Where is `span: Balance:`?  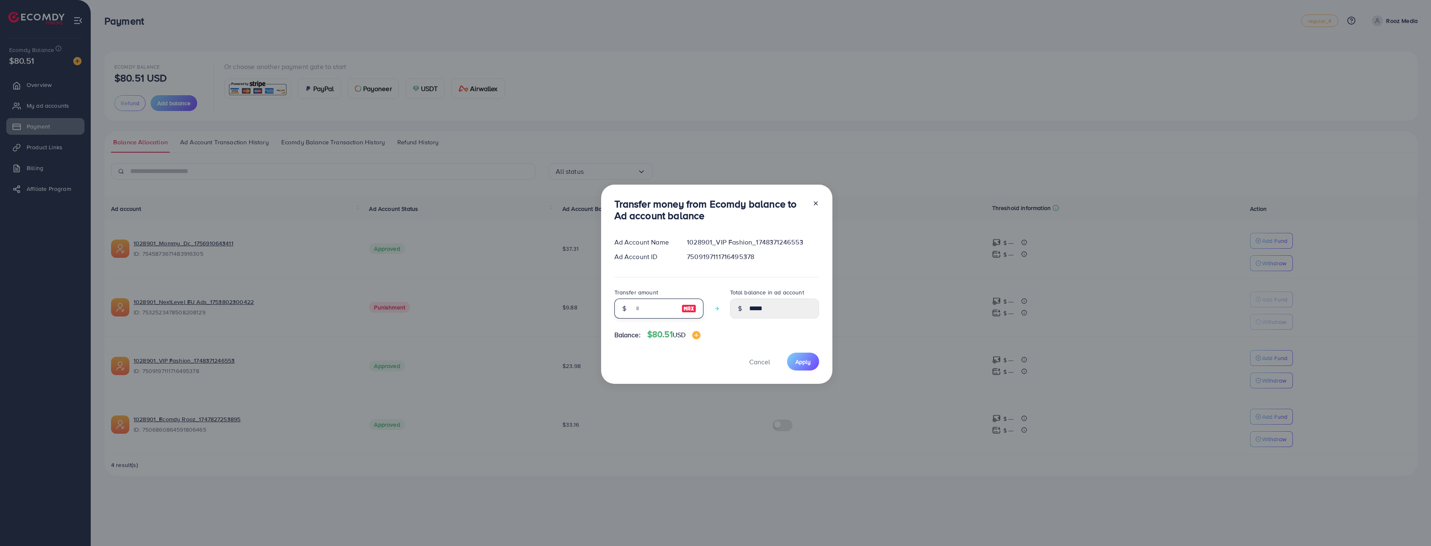
span: Balance: is located at coordinates (627, 335).